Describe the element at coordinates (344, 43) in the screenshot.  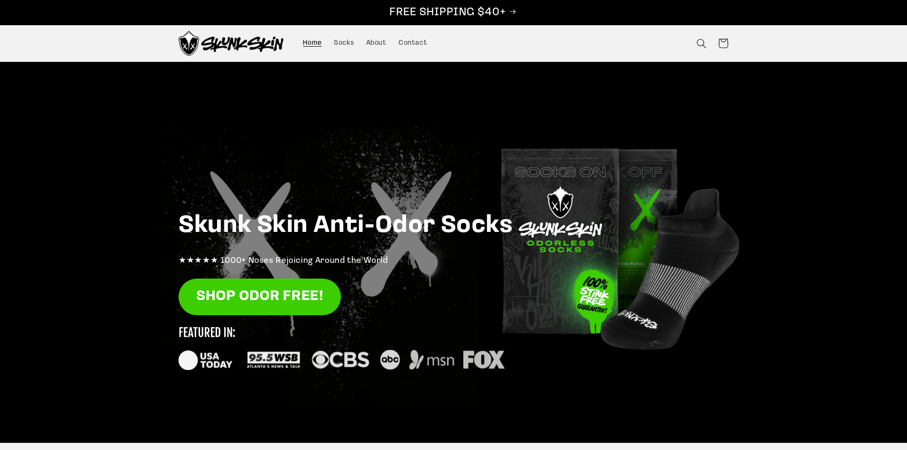
I see `a: Socks` at that location.